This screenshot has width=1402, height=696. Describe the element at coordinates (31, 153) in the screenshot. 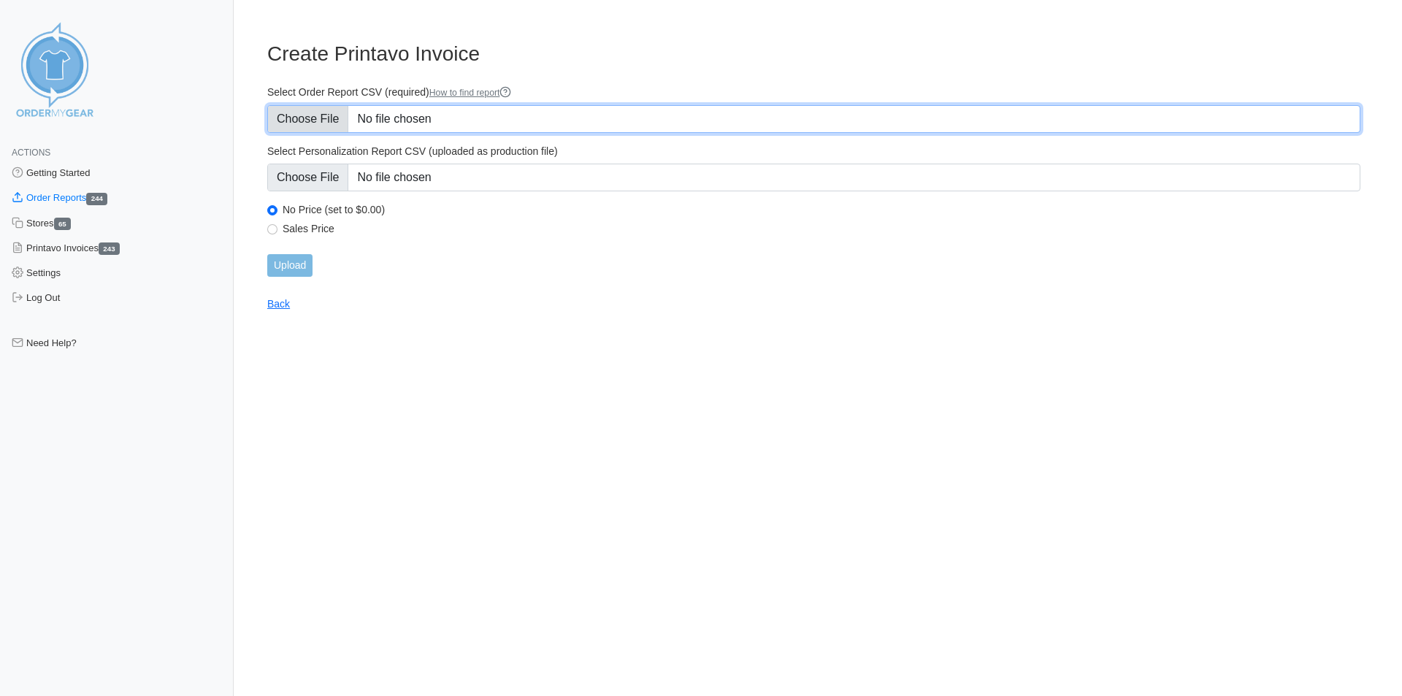

I see `span: Actions` at that location.